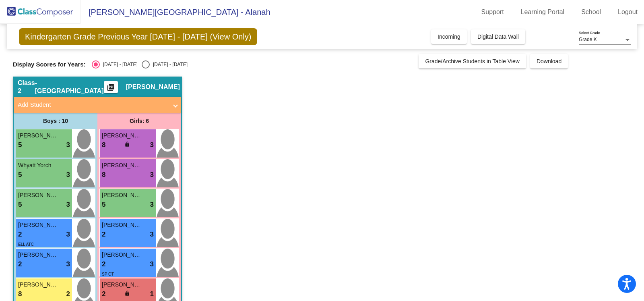 The height and width of the screenshot is (301, 644). Describe the element at coordinates (549, 61) in the screenshot. I see `button: Download` at that location.